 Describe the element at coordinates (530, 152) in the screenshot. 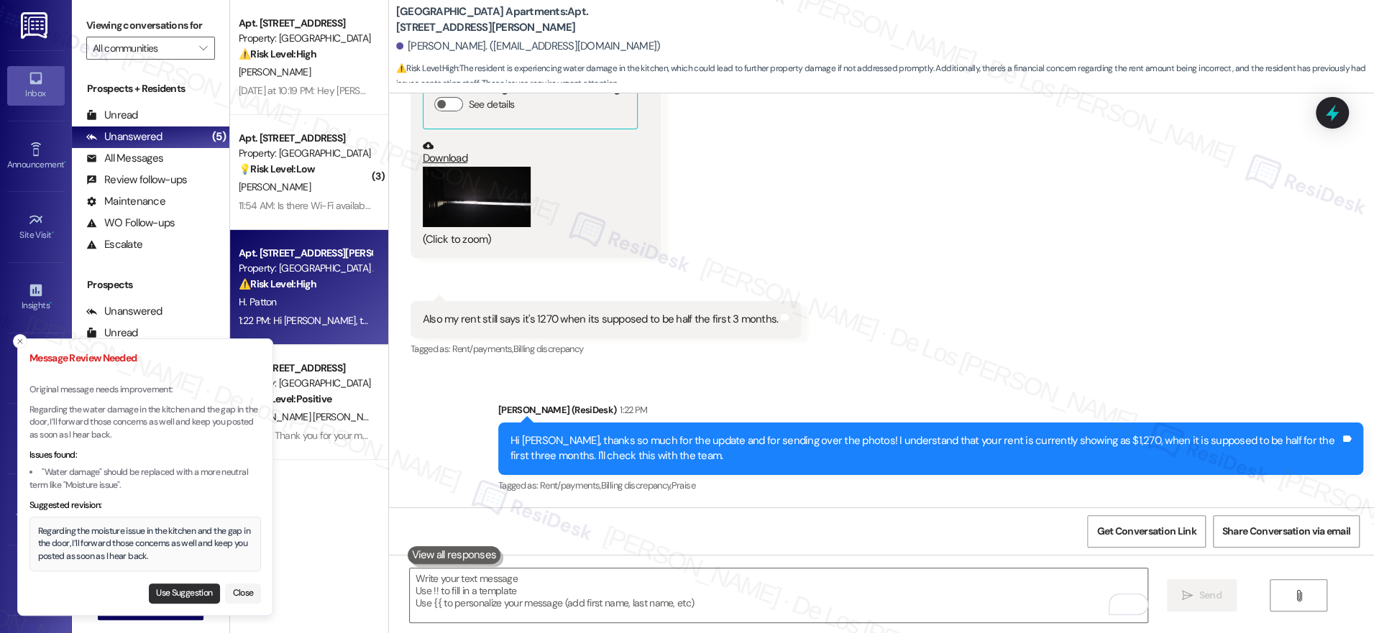

I see `a: Download` at that location.